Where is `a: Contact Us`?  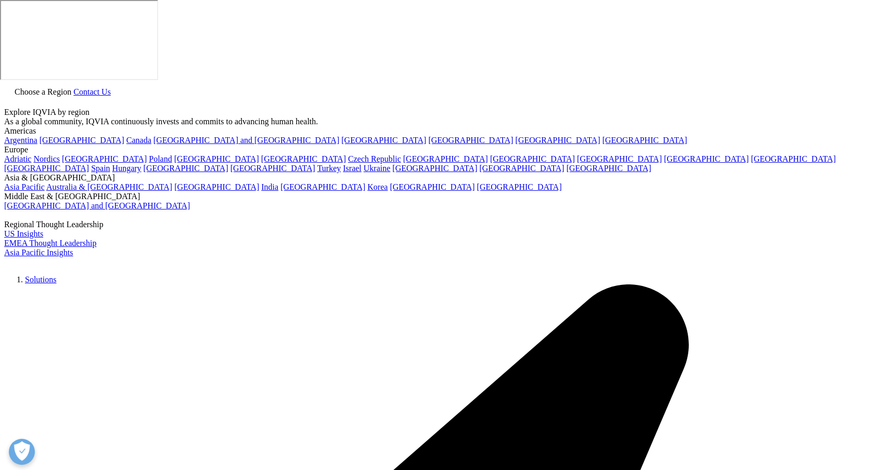
a: Contact Us is located at coordinates (92, 92).